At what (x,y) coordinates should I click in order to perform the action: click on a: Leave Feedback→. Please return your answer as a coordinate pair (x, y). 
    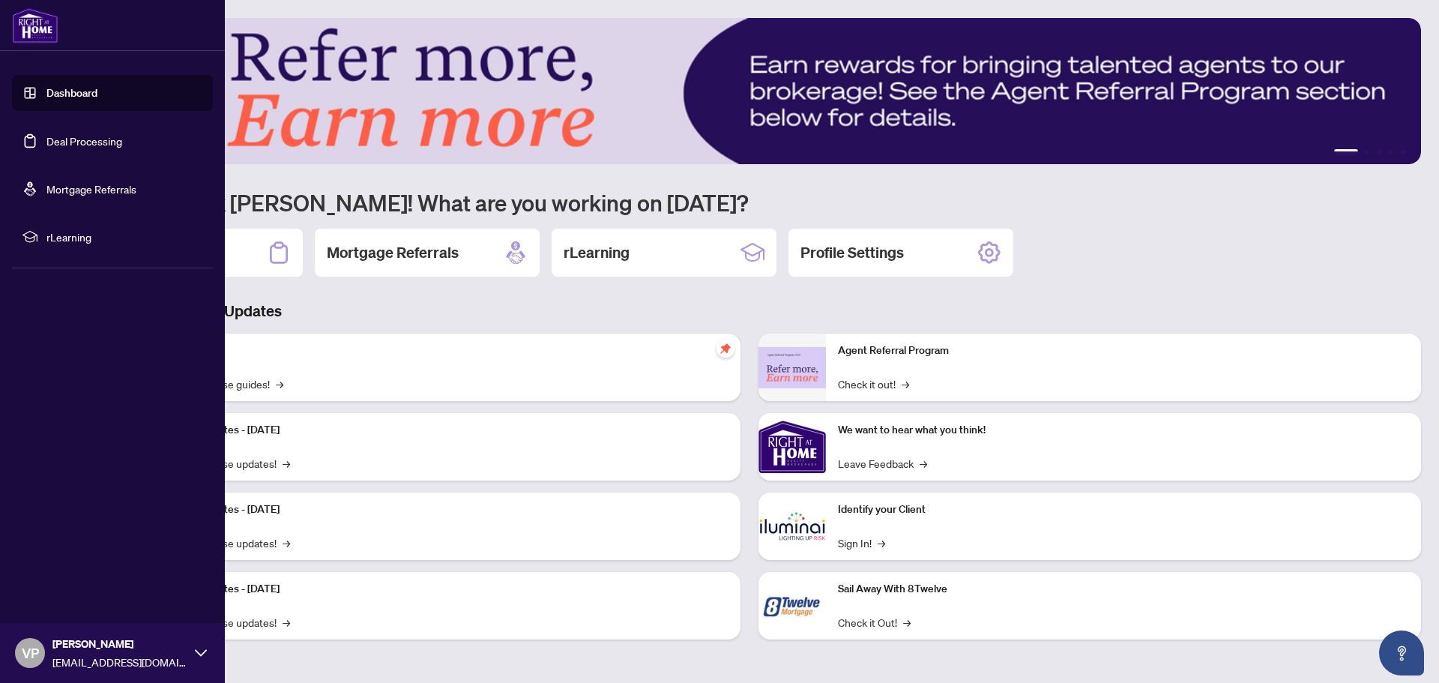
    Looking at the image, I should click on (882, 463).